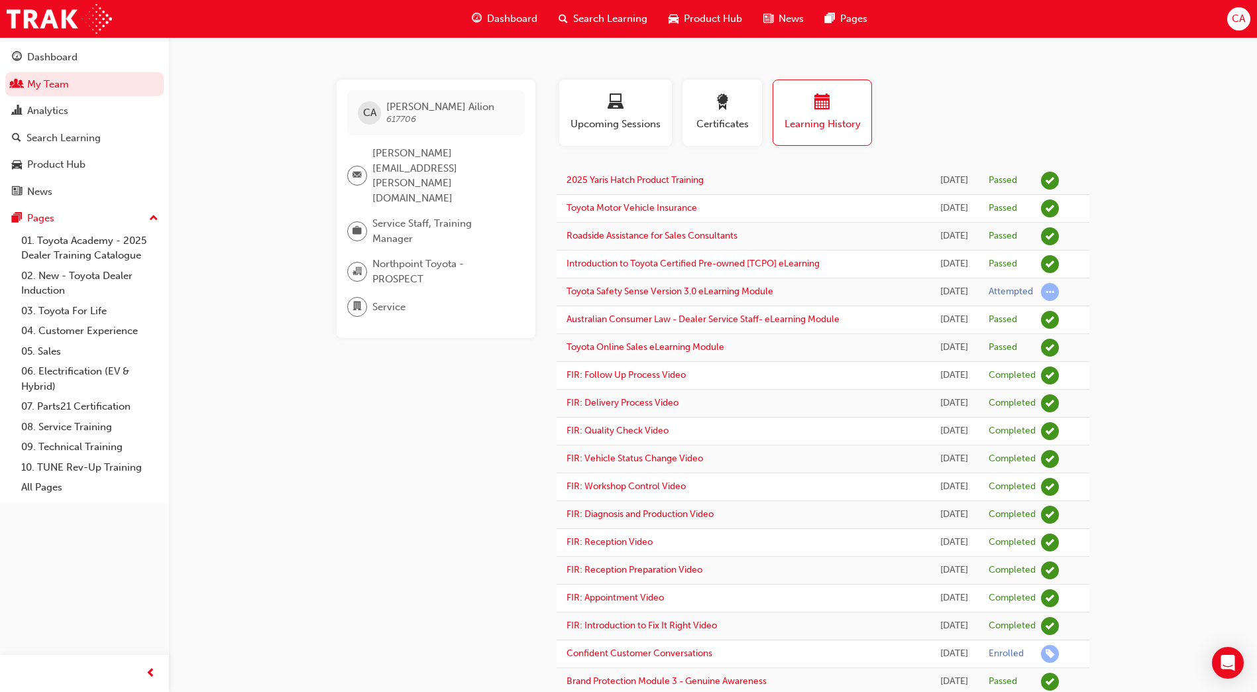 The height and width of the screenshot is (692, 1257). What do you see at coordinates (673, 19) in the screenshot?
I see `span: car-icon` at bounding box center [673, 19].